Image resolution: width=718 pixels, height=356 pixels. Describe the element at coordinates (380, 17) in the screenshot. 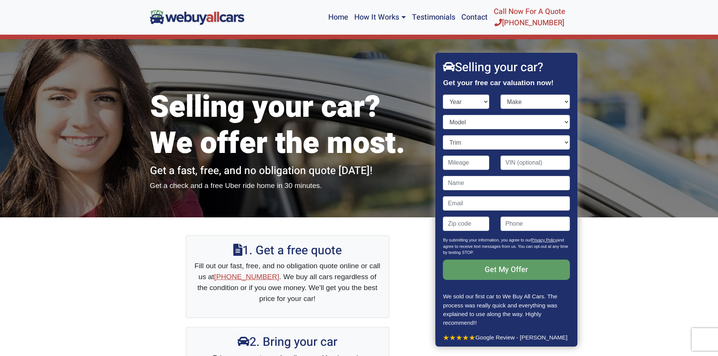

I see `a: How It Works` at that location.